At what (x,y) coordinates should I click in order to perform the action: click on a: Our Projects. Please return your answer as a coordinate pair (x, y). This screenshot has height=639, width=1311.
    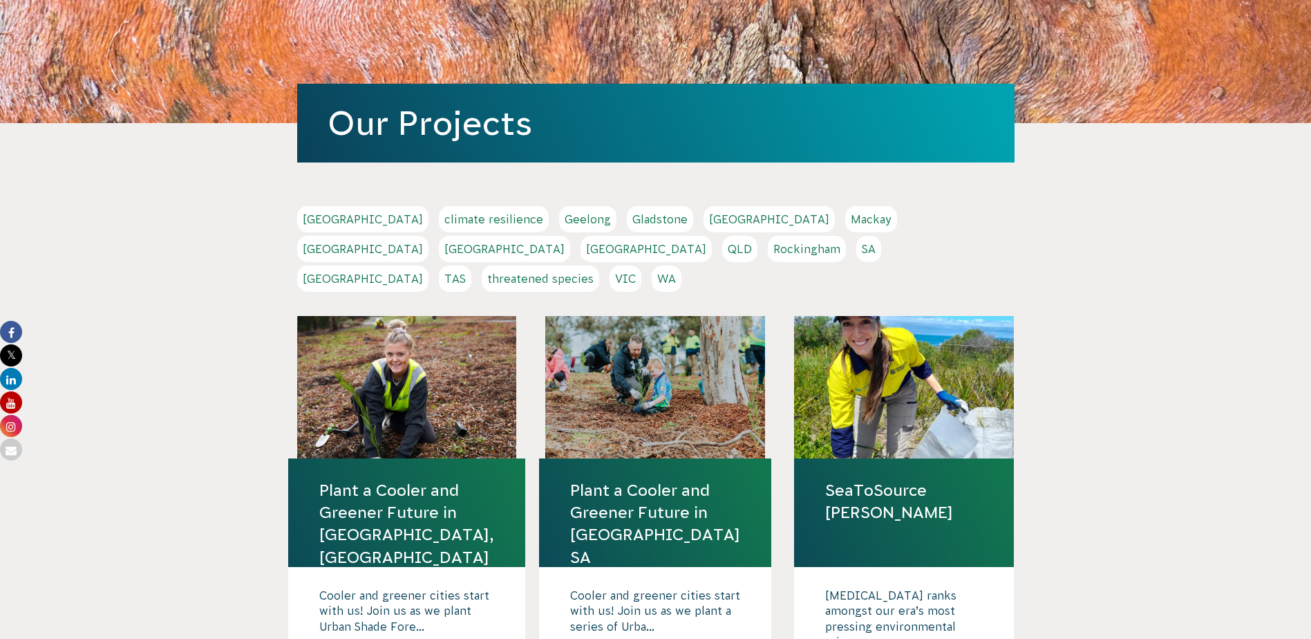
    Looking at the image, I should click on (430, 123).